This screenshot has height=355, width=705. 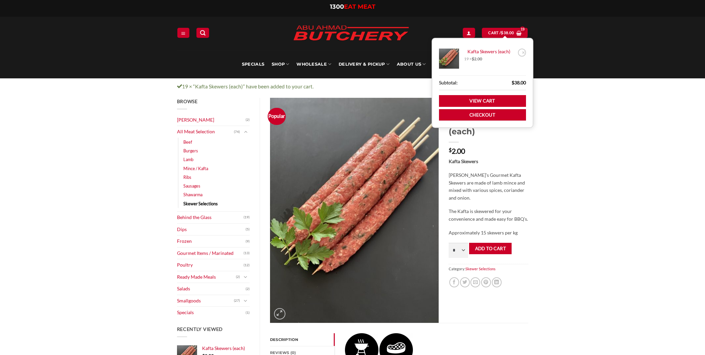 I want to click on span: (5), so click(x=247, y=229).